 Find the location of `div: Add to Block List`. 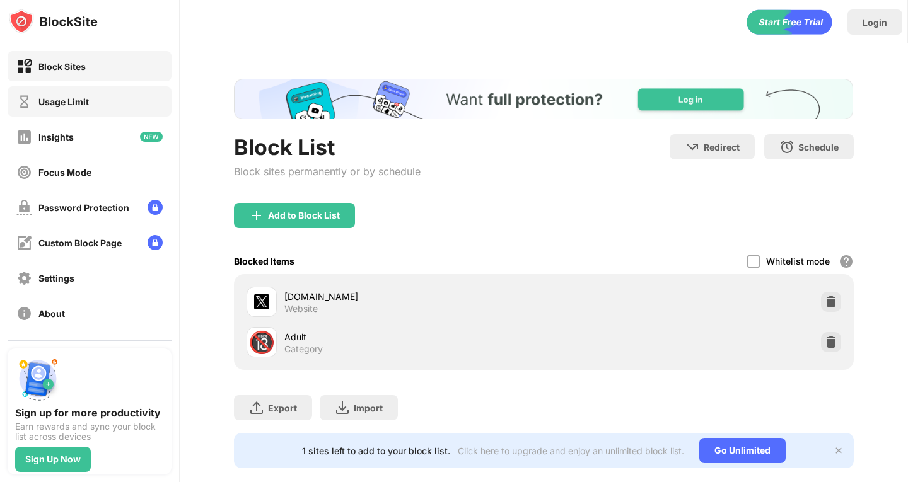

div: Add to Block List is located at coordinates (304, 216).